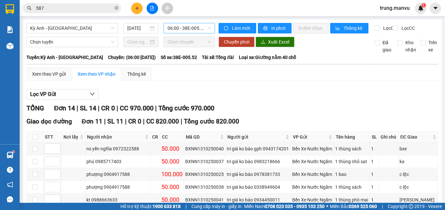 The image size is (445, 210). Describe the element at coordinates (263, 42) in the screenshot. I see `span: download` at that location.